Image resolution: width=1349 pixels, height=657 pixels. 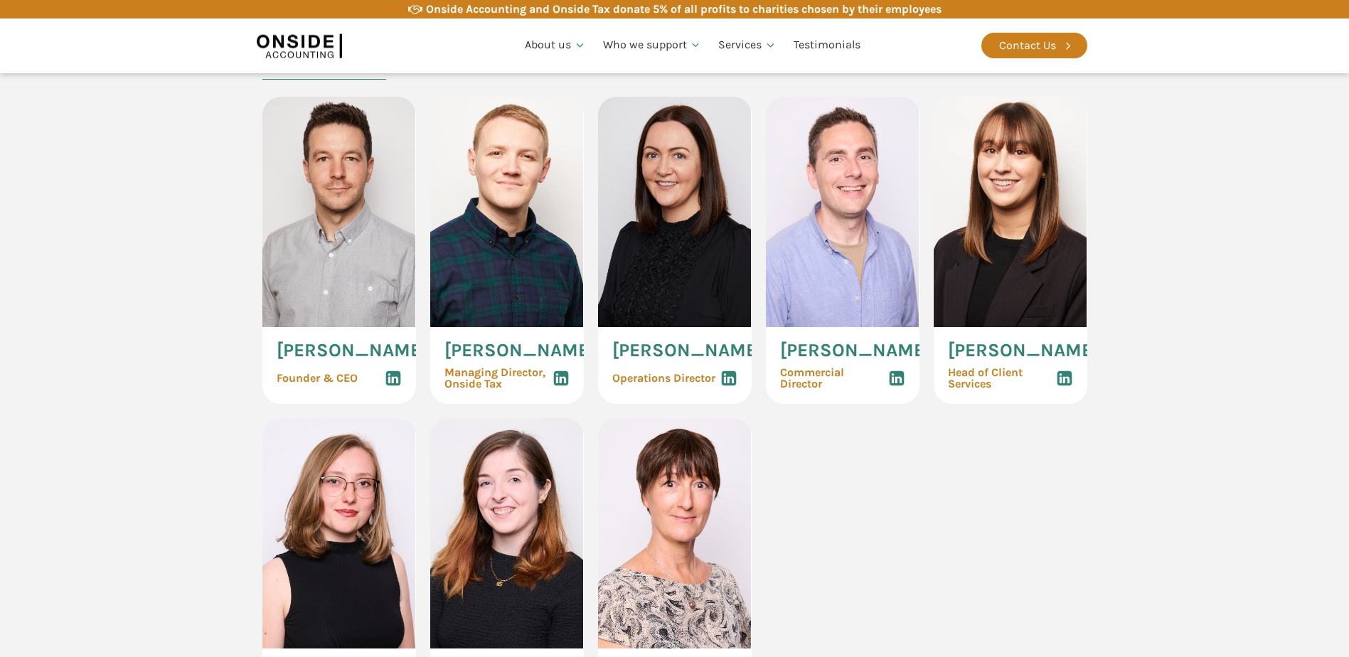 What do you see at coordinates (663, 378) in the screenshot?
I see `span: Operations Director` at bounding box center [663, 378].